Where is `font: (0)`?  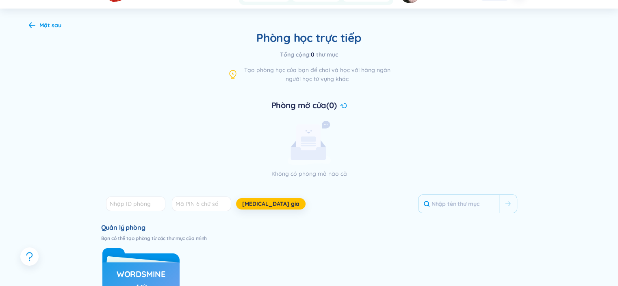
font: (0) is located at coordinates (331, 105).